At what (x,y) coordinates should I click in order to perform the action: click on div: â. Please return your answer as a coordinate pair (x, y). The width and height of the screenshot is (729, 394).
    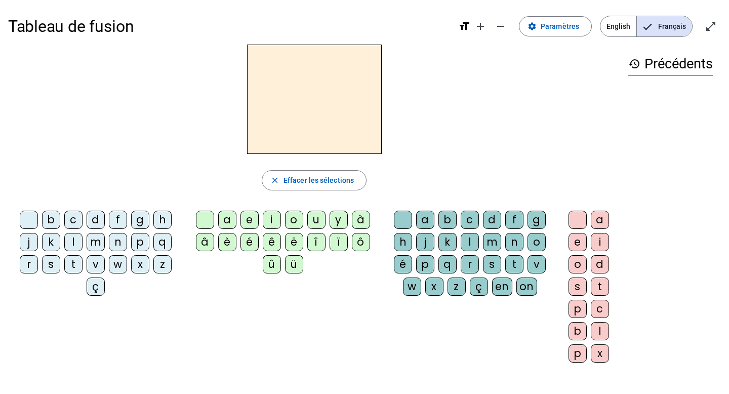
    Looking at the image, I should click on (205, 242).